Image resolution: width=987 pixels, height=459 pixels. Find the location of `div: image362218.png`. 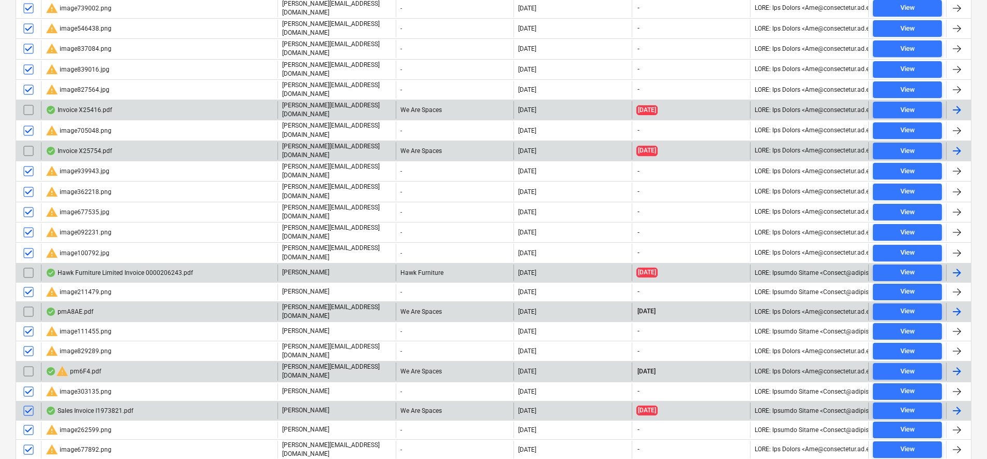

div: image362218.png is located at coordinates (78, 192).